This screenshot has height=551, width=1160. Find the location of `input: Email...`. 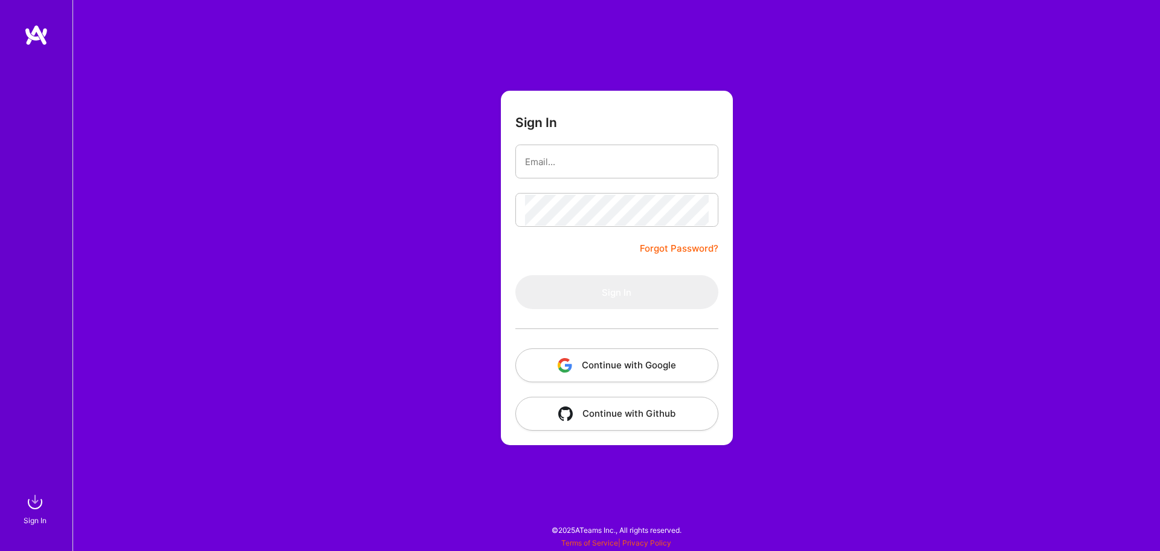

input: Email... is located at coordinates (617, 161).